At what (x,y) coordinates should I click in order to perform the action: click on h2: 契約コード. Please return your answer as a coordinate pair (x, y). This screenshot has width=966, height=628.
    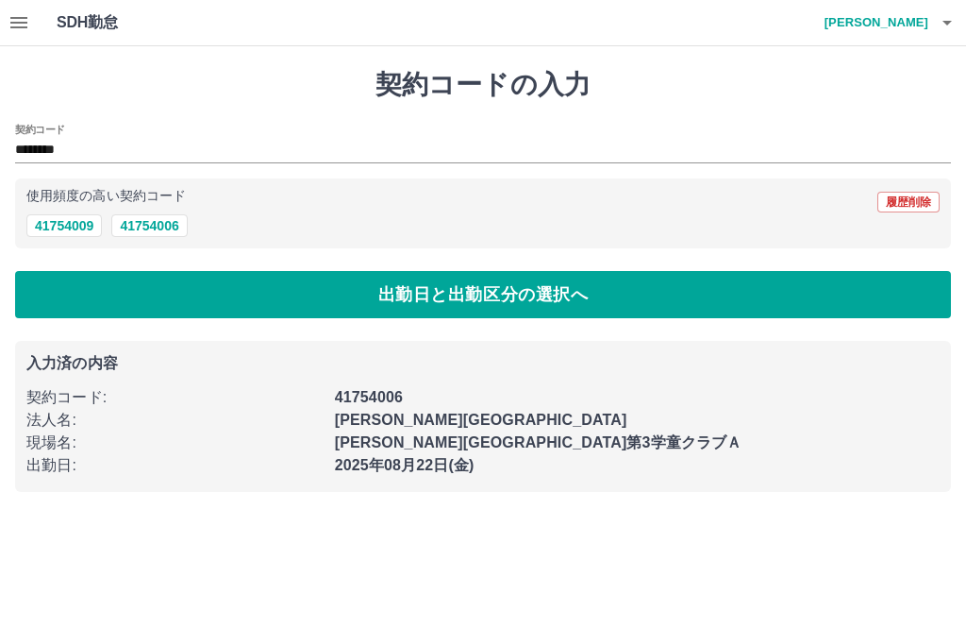
    Looking at the image, I should click on (40, 129).